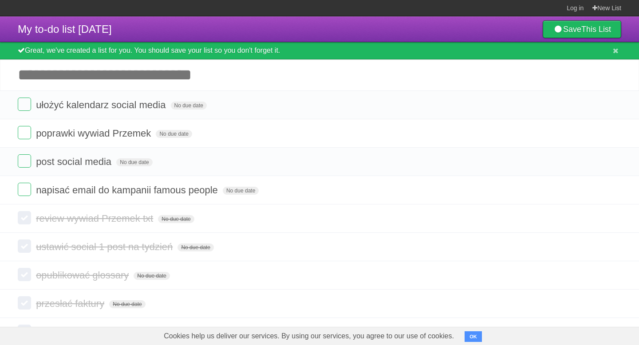  What do you see at coordinates (582, 29) in the screenshot?
I see `a: SaveThis List` at bounding box center [582, 29].